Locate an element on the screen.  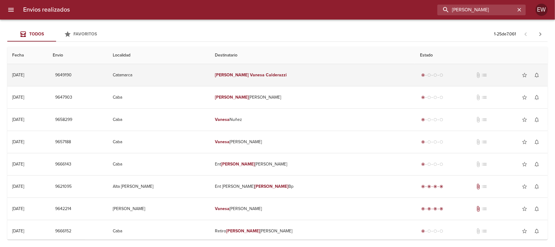
span: Pagina anterior is located at coordinates (526, 34).